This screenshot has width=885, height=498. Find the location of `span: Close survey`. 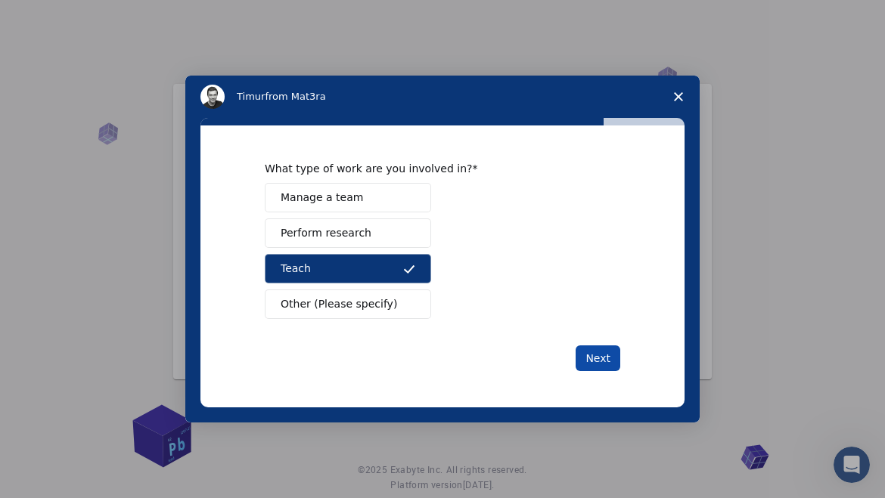

span: Close survey is located at coordinates (678, 97).